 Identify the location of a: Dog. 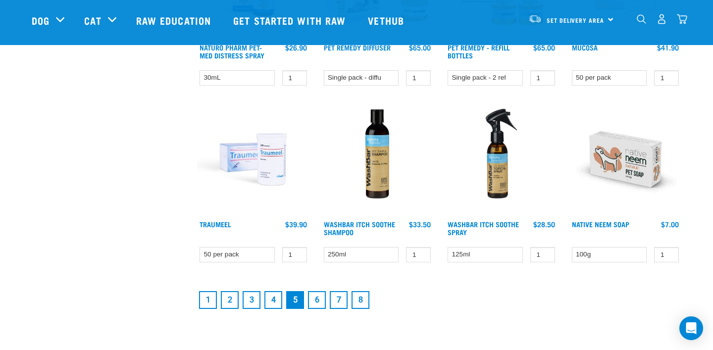
(41, 20).